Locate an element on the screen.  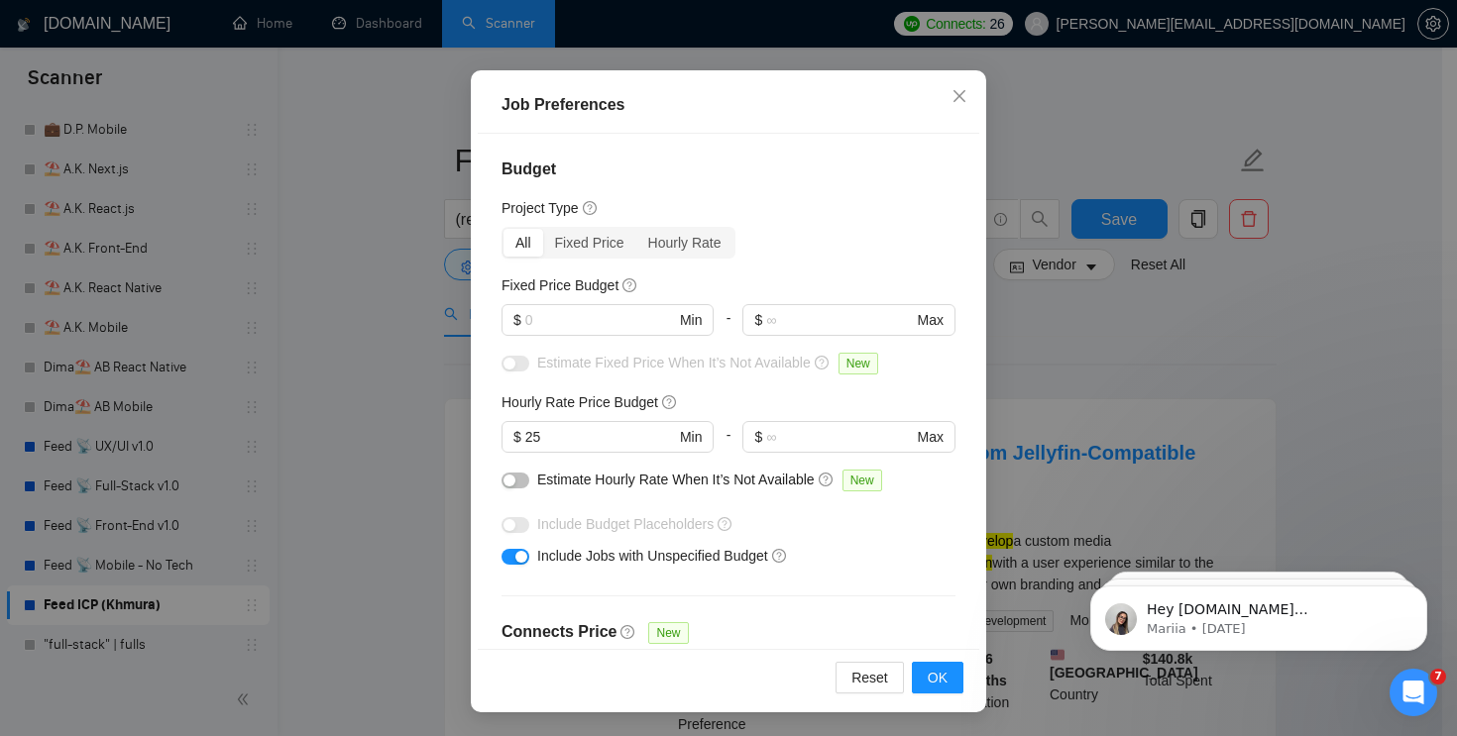
div: Hourly Rate is located at coordinates (685, 243).